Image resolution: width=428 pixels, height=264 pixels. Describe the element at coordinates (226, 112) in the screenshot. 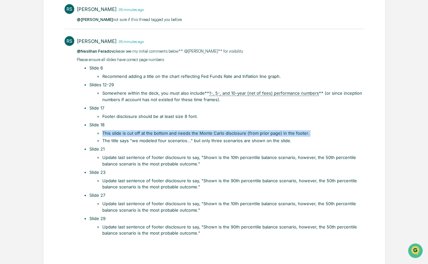

I see `li: Slide 17` at that location.